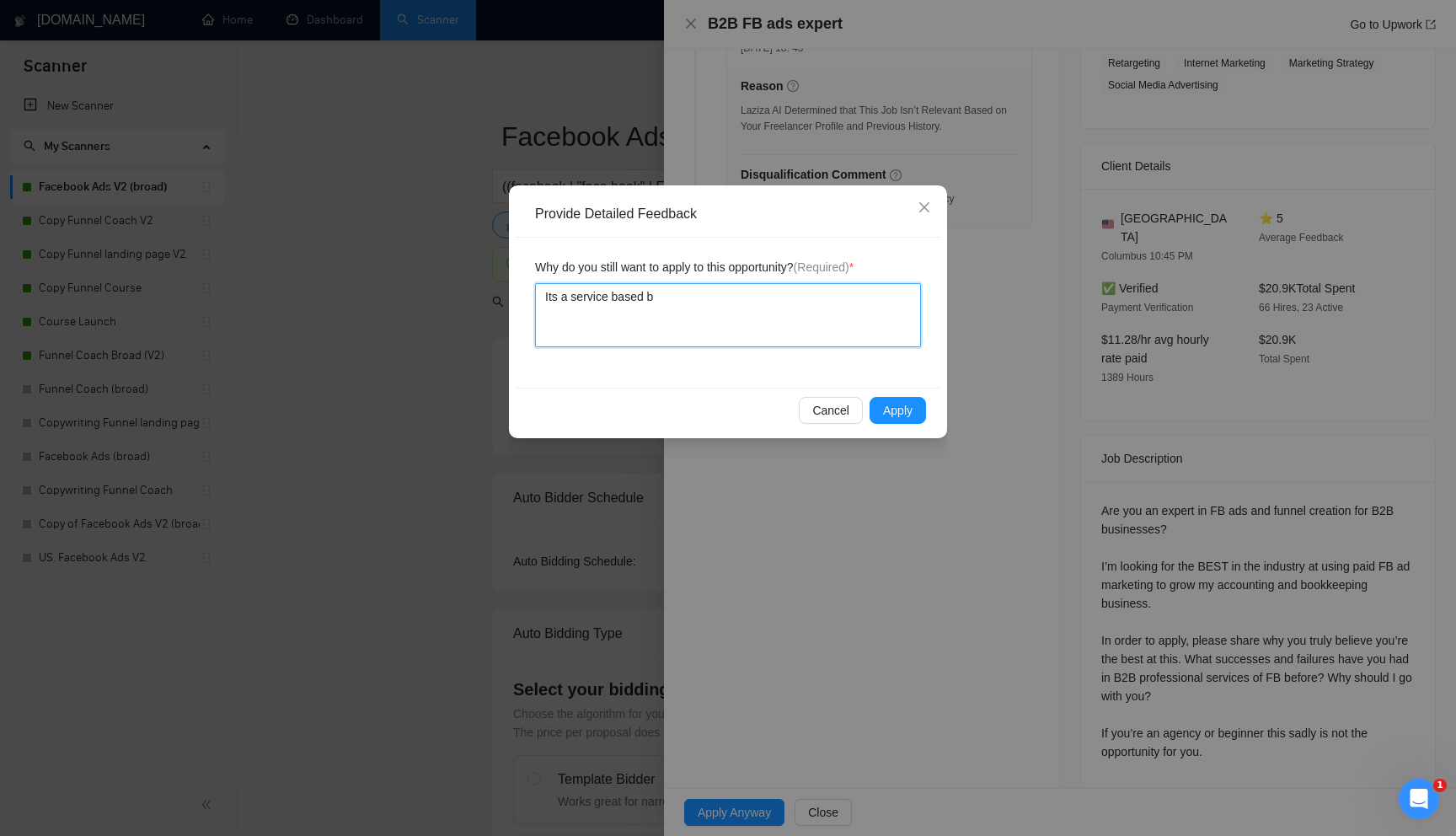 The height and width of the screenshot is (836, 1456). What do you see at coordinates (694, 267) in the screenshot?
I see `span: Why do you still want to apply to this opportunity?` at bounding box center [694, 267].